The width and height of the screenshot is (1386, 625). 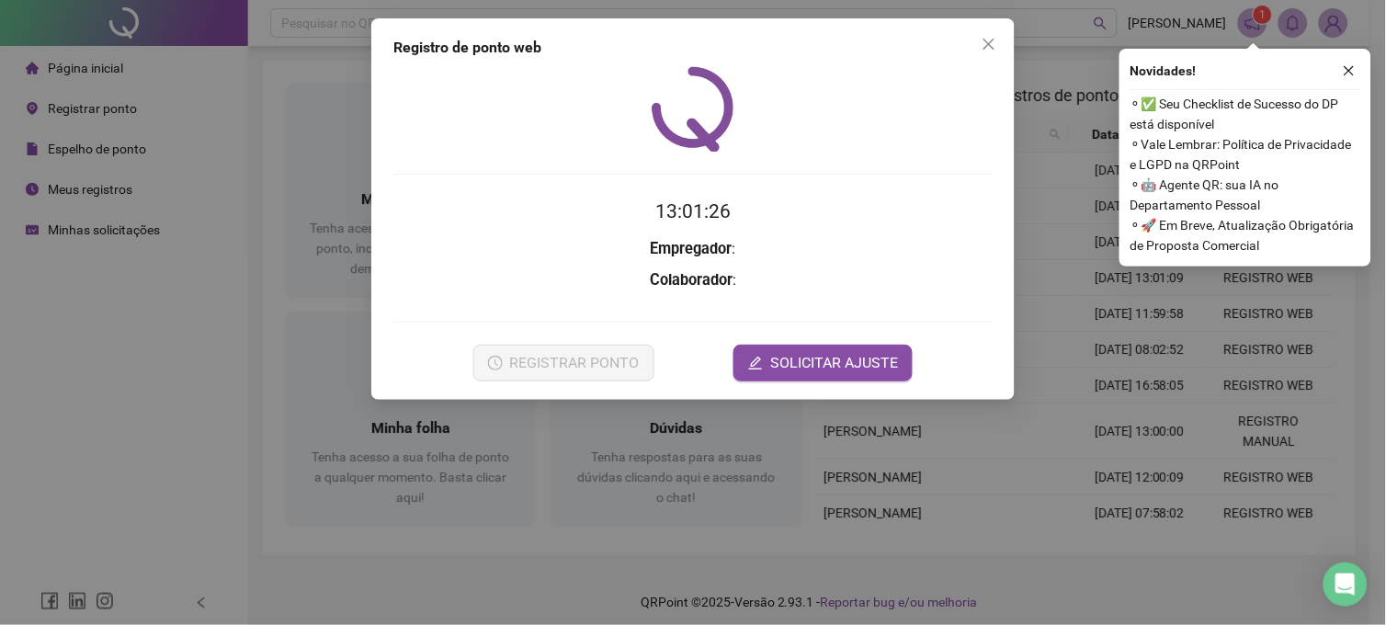 I want to click on span: Novidades !, so click(x=1163, y=71).